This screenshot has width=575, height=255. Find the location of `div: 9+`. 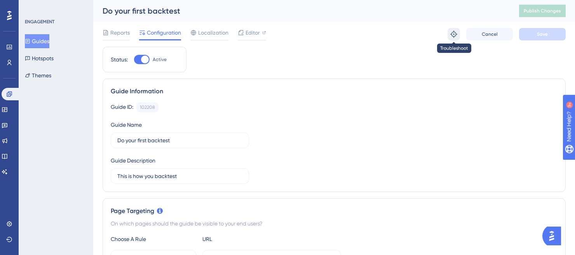

div: 9+ is located at coordinates (55, 7).